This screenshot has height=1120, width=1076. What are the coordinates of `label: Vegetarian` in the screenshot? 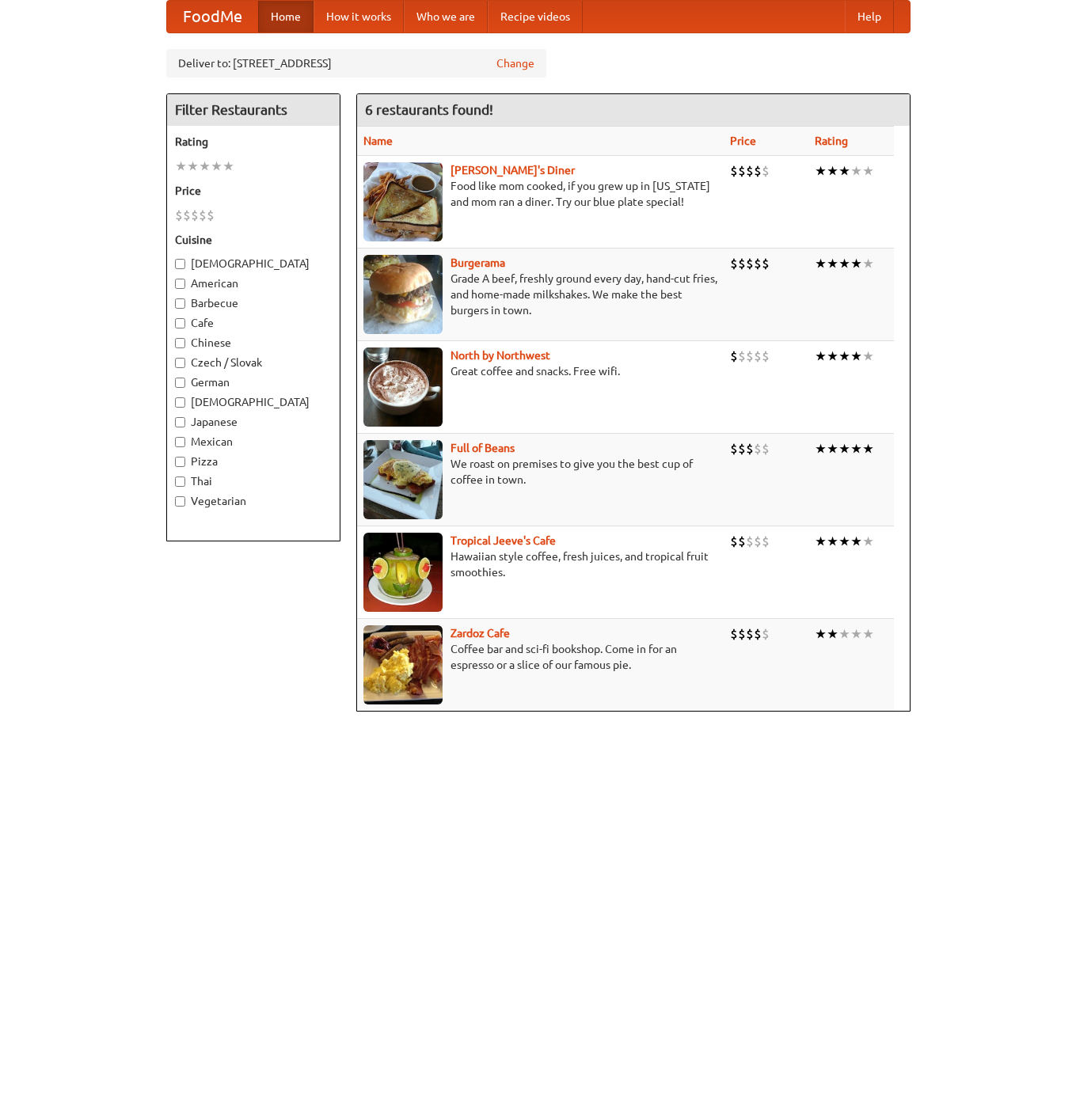 It's located at (253, 501).